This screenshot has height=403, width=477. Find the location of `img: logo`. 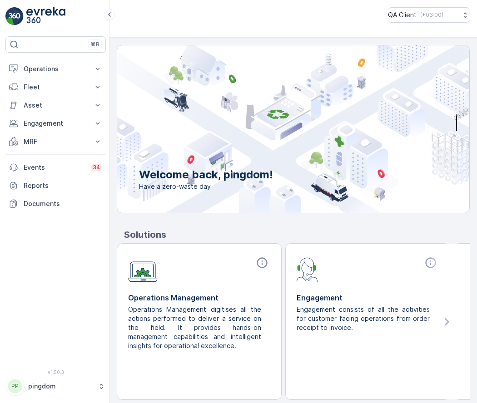

img: logo is located at coordinates (15, 16).